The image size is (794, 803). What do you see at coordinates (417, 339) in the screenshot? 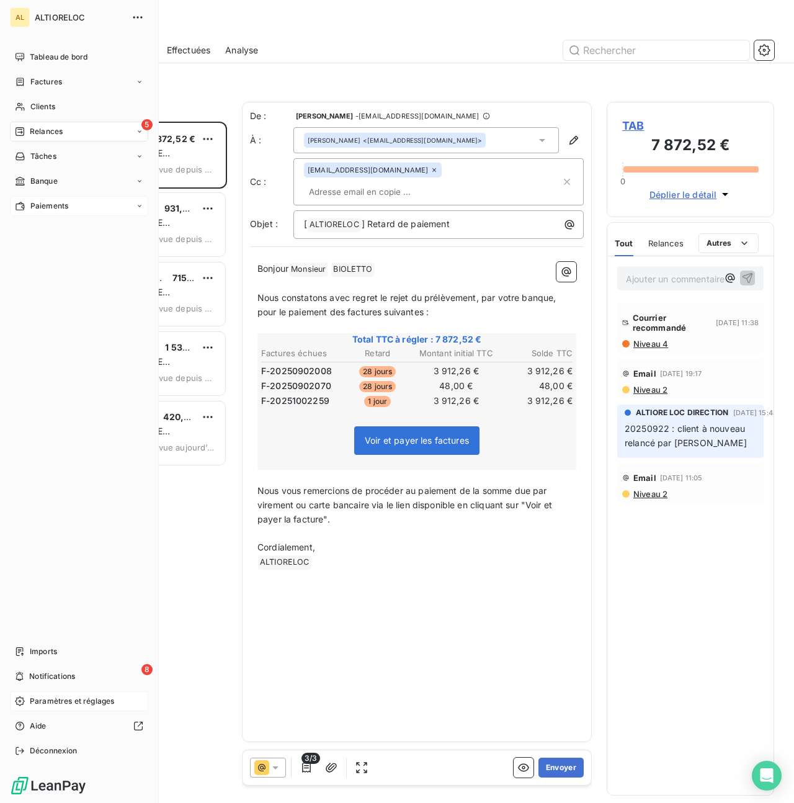
I see `span: Total TTC à régler : 7 872,52 €` at bounding box center [417, 339].